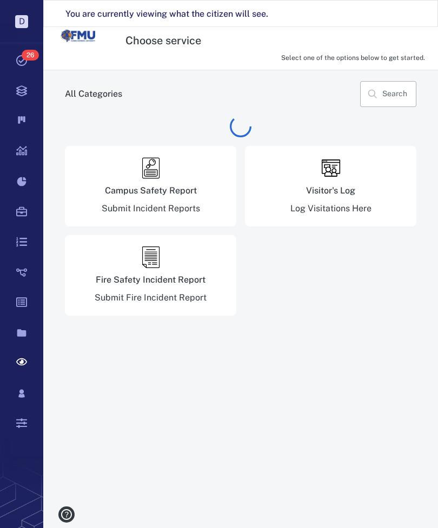 This screenshot has height=528, width=438. I want to click on p: Search, so click(395, 94).